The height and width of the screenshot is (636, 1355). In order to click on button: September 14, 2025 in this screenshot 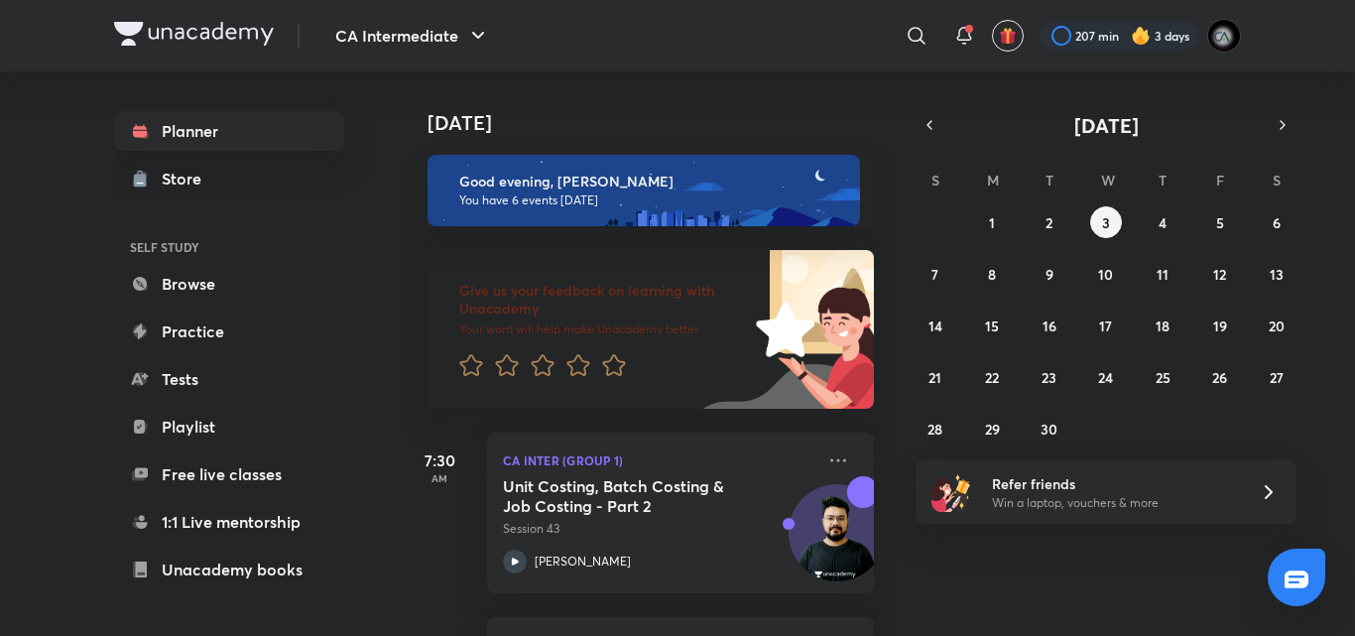, I will do `click(935, 325)`.